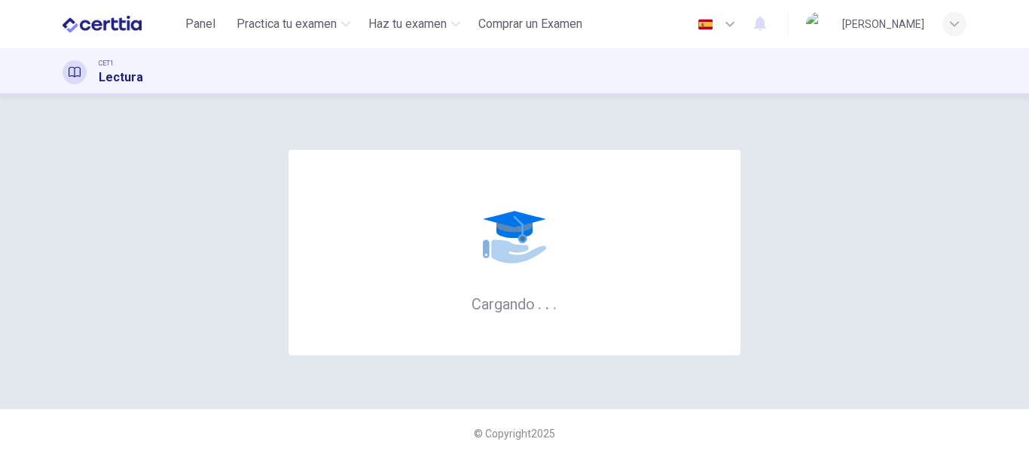 This screenshot has width=1029, height=457. What do you see at coordinates (106, 63) in the screenshot?
I see `span: CET1` at bounding box center [106, 63].